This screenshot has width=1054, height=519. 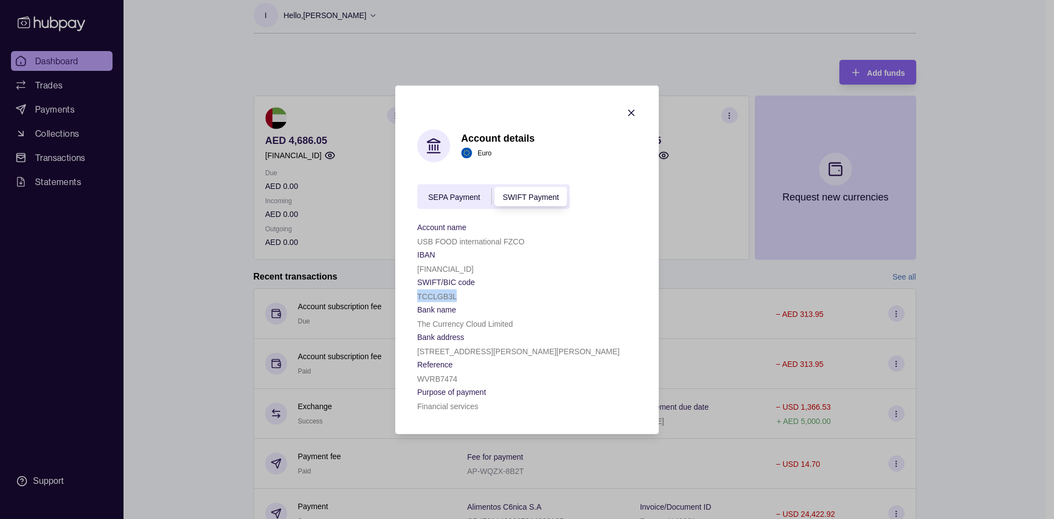 What do you see at coordinates (454, 197) in the screenshot?
I see `span: SEPA Payment` at bounding box center [454, 197].